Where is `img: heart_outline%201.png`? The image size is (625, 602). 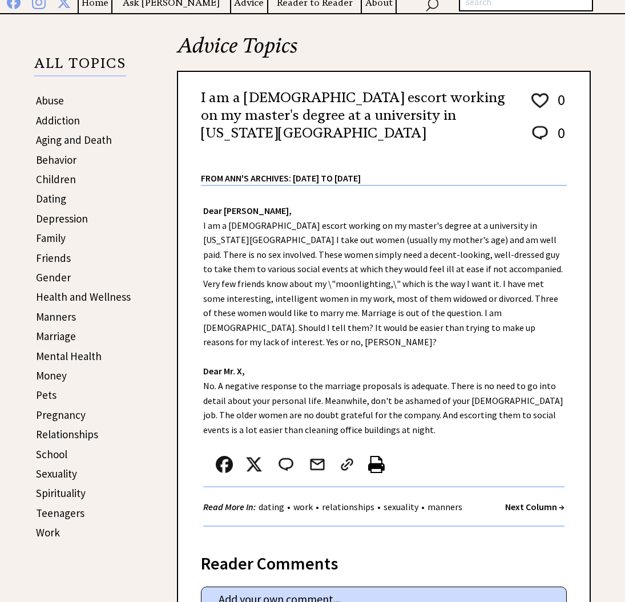 img: heart_outline%201.png is located at coordinates (540, 100).